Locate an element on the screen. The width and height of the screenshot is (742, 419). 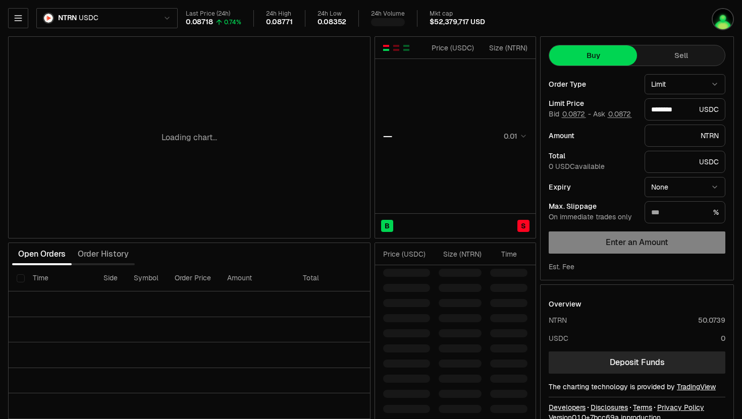
span: Bid - is located at coordinates (570, 115).